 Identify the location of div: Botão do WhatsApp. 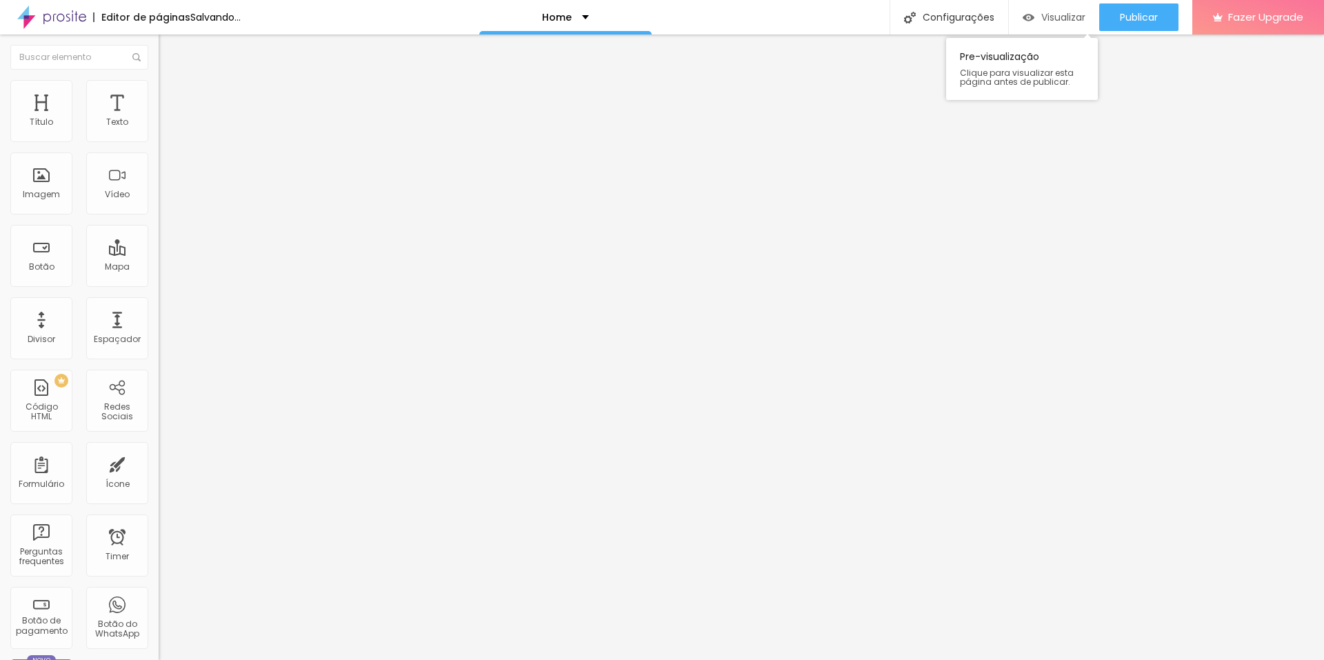
(117, 629).